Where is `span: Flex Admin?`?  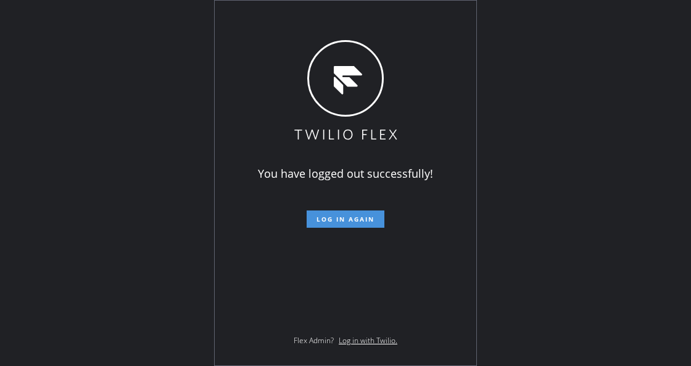 span: Flex Admin? is located at coordinates (314, 340).